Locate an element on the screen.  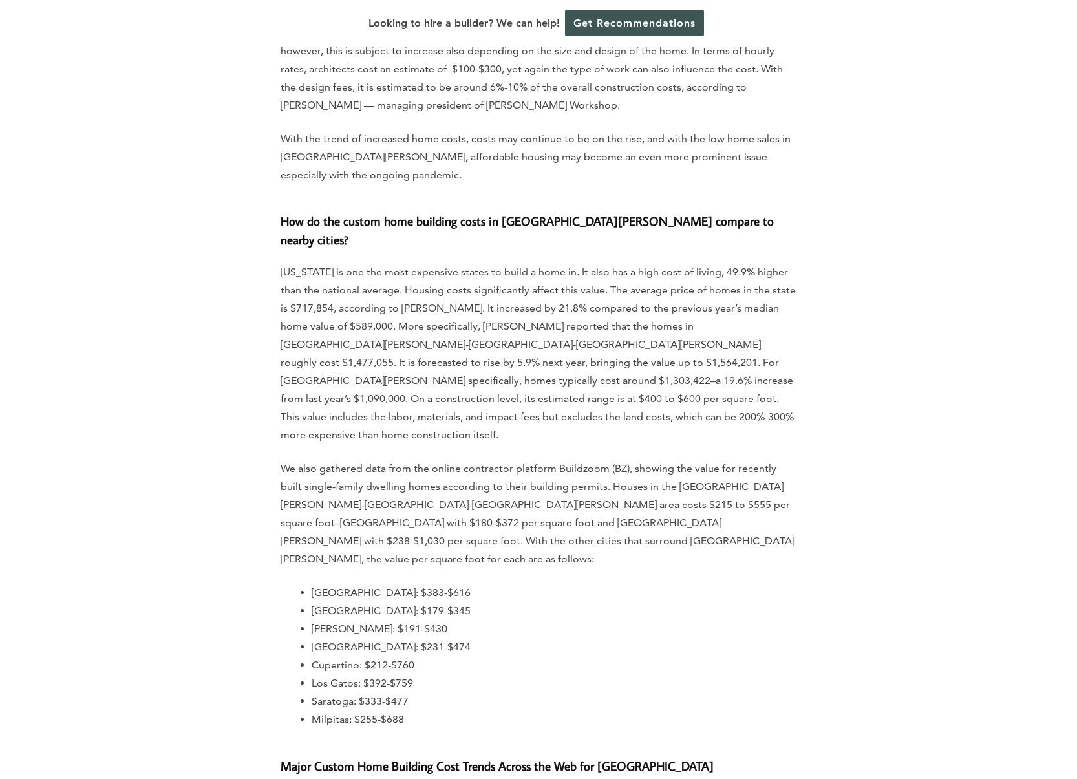
a: Get Recommendations is located at coordinates (634, 23).